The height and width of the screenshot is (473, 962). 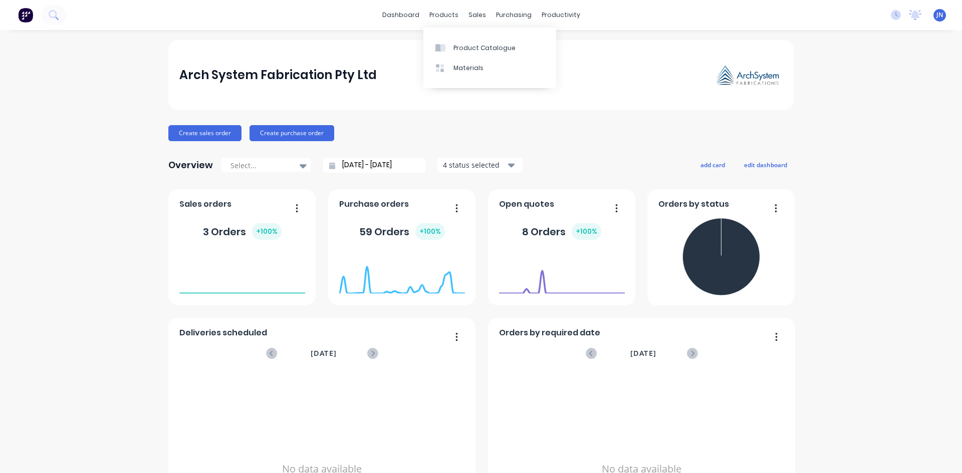 What do you see at coordinates (292, 133) in the screenshot?
I see `button: Create purchase order` at bounding box center [292, 133].